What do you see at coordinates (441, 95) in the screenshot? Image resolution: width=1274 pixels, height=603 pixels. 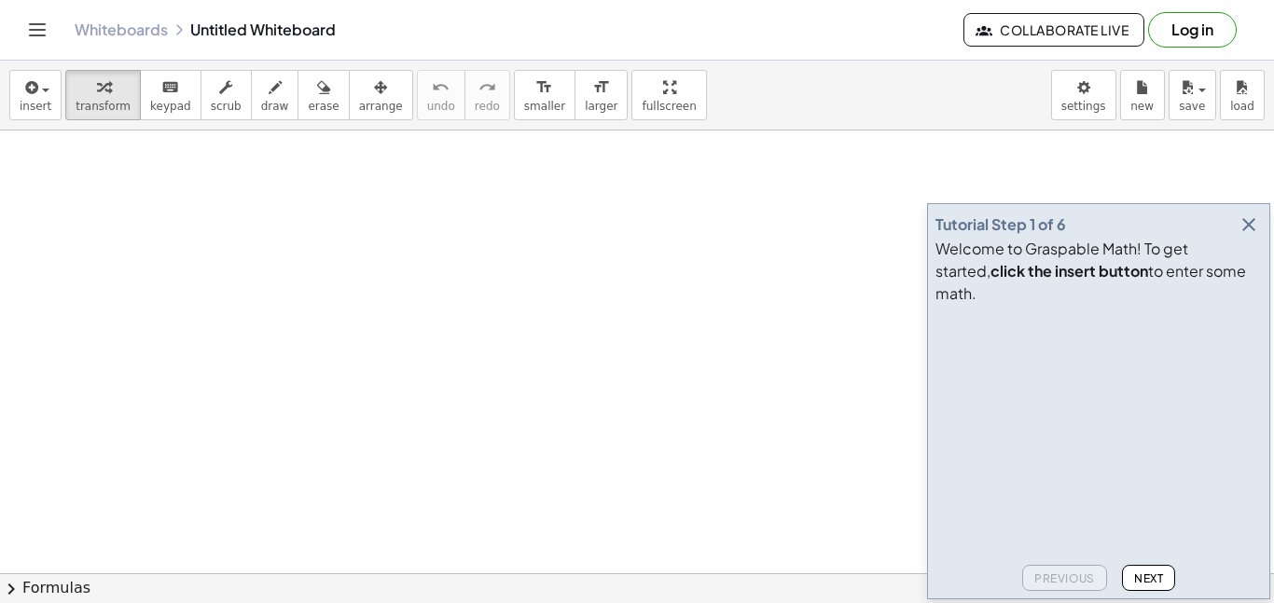 I see `button: undoundo` at bounding box center [441, 95].